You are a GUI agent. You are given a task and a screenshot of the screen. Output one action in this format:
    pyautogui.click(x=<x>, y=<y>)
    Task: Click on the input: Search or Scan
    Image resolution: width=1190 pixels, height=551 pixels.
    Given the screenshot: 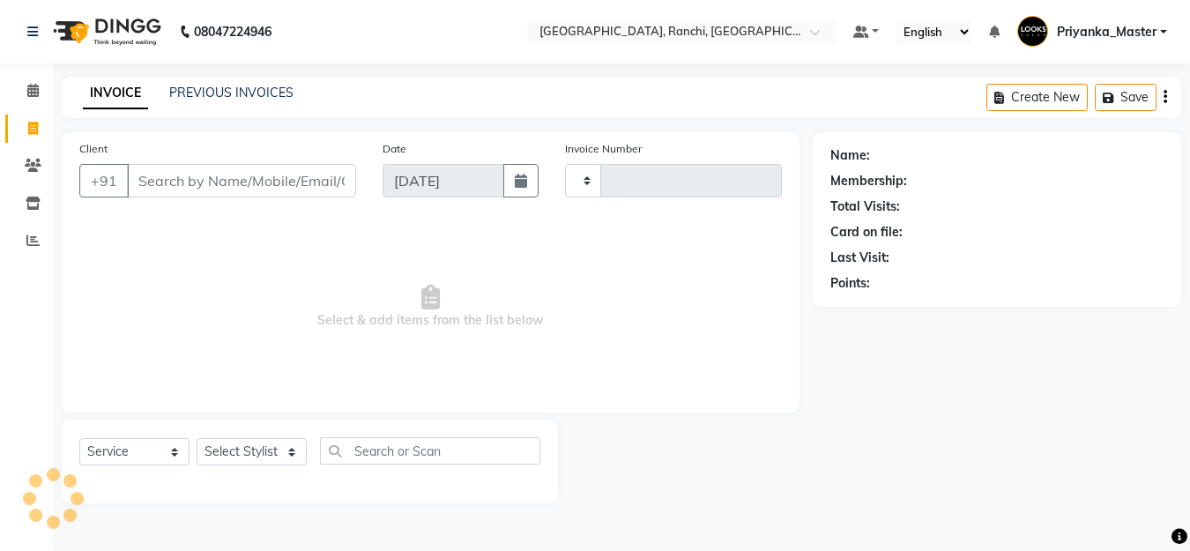 What is the action you would take?
    pyautogui.click(x=430, y=450)
    